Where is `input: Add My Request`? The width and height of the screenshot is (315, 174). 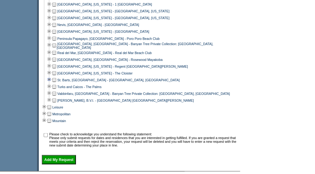 input: Add My Request is located at coordinates (59, 160).